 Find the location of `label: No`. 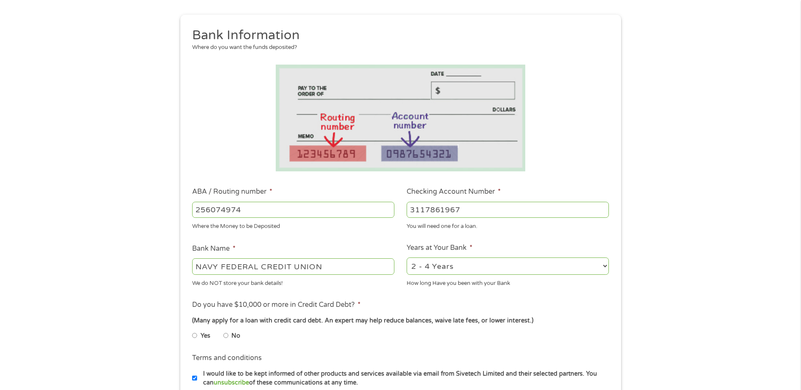

label: No is located at coordinates (236, 336).